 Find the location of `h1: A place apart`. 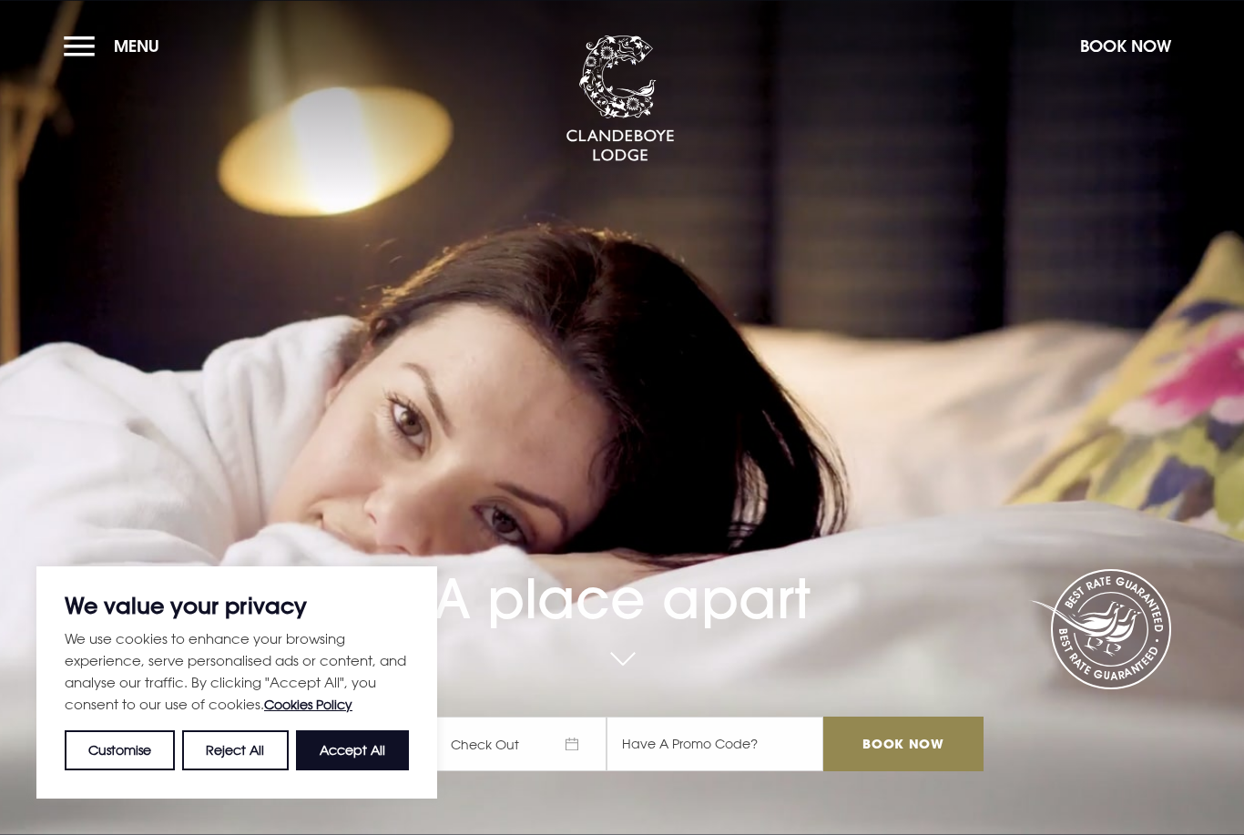

h1: A place apart is located at coordinates (622, 573).